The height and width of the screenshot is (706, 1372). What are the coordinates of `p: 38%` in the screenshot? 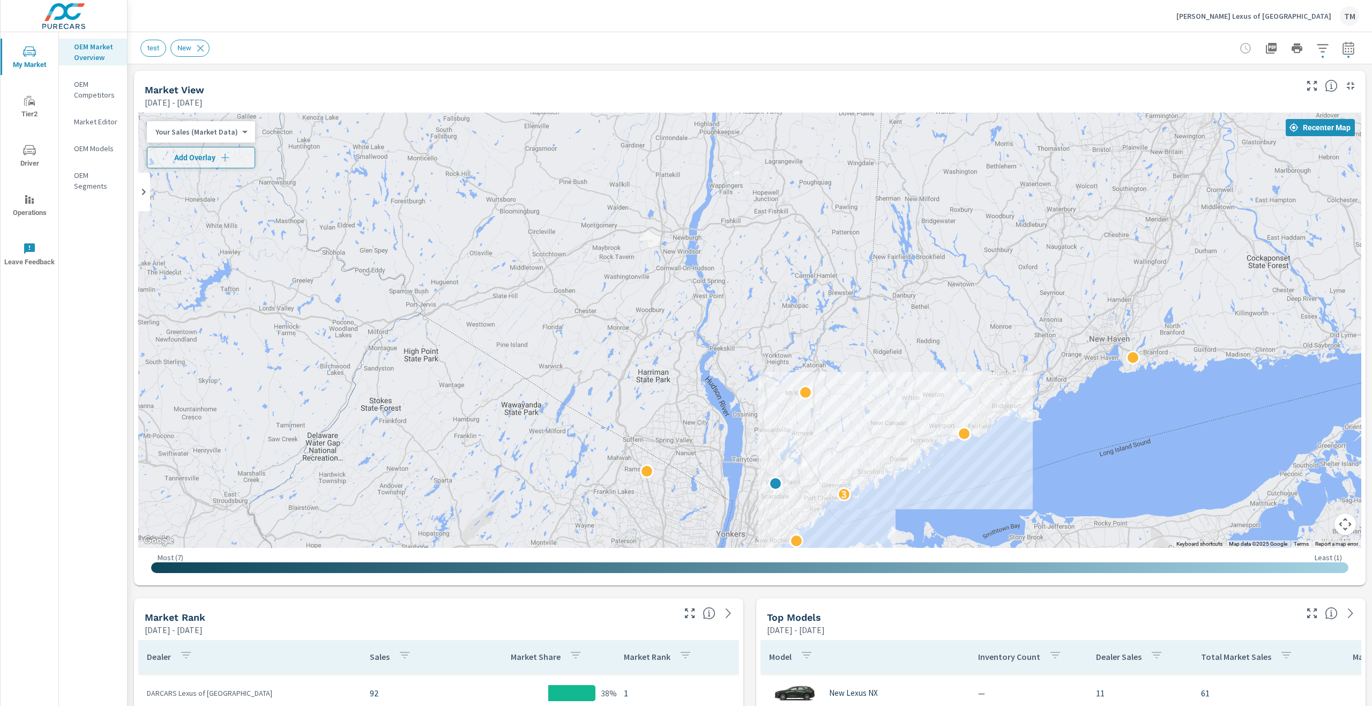 It's located at (609, 693).